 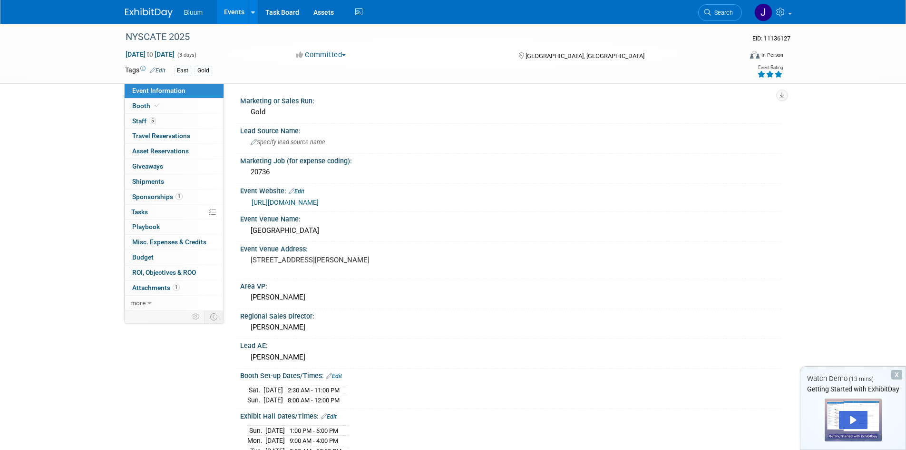 What do you see at coordinates (511, 172) in the screenshot?
I see `div: 20736` at bounding box center [511, 172].